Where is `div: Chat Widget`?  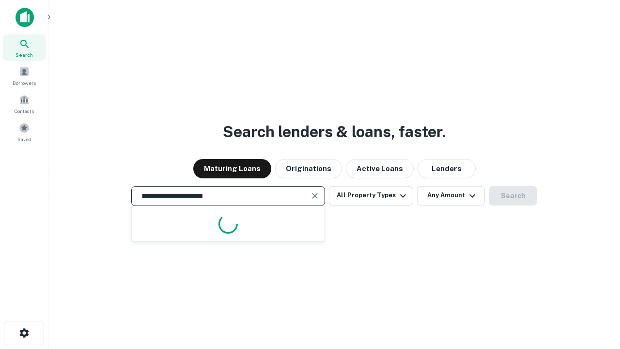 div: Chat Widget is located at coordinates (596, 295).